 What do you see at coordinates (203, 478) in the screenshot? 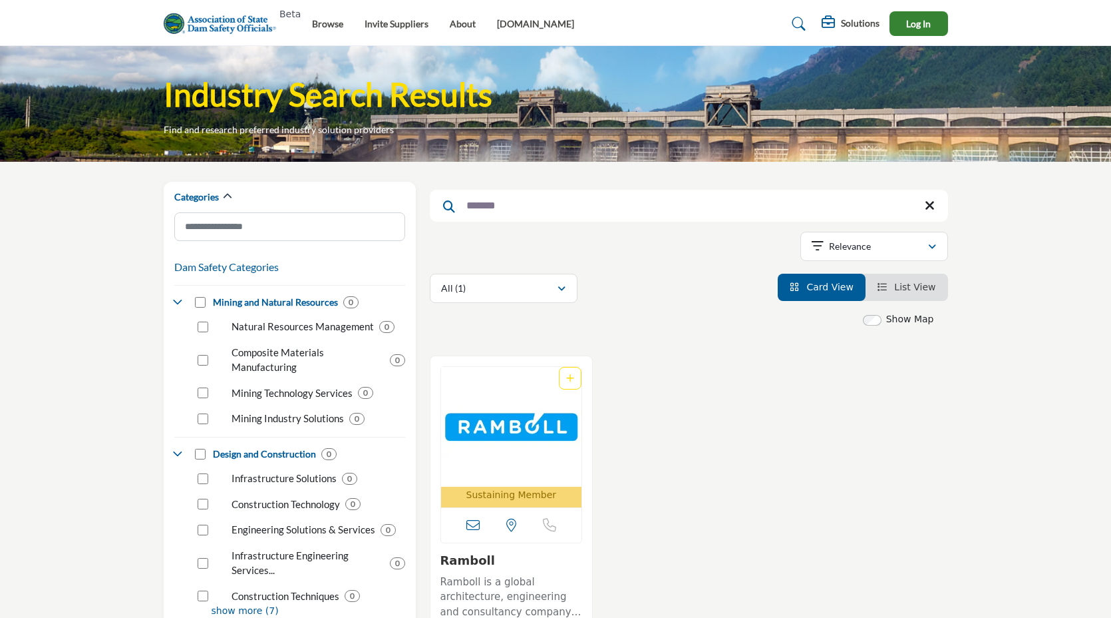
I see `input: Select Infrastructure Solutions checkbox` at bounding box center [203, 478].